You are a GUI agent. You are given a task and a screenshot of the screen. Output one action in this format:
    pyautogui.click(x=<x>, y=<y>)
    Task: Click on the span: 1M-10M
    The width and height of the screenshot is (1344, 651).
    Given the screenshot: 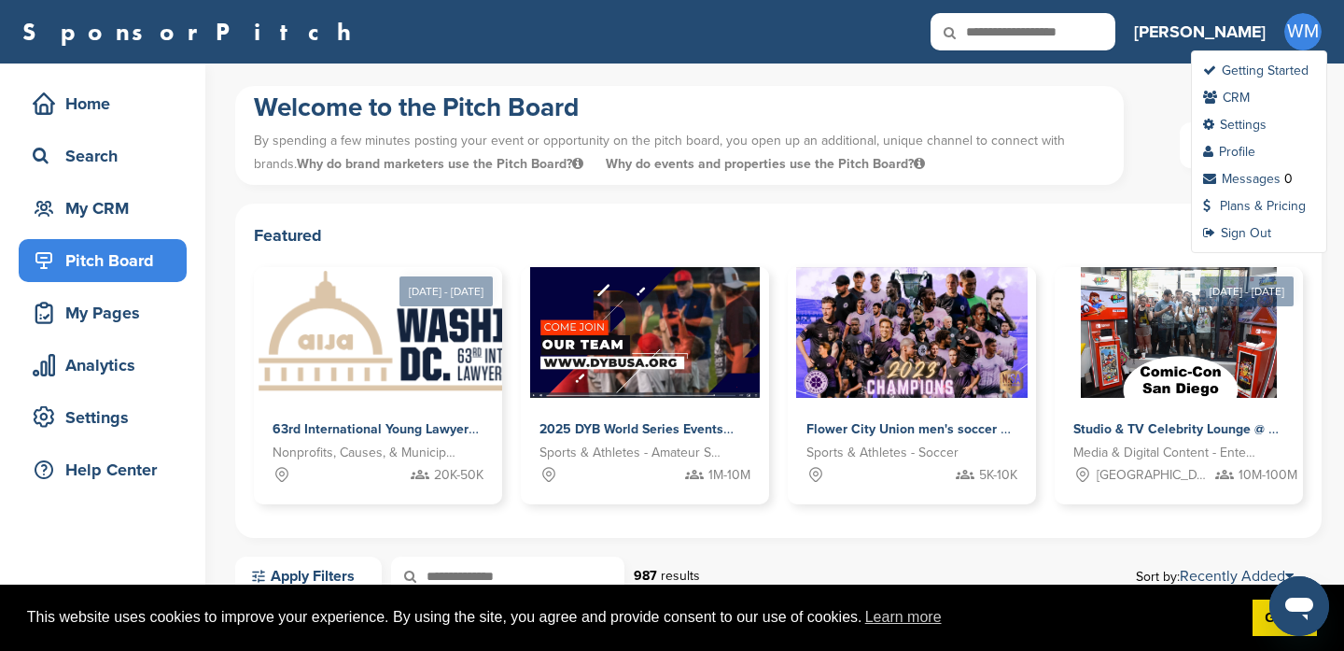 What is the action you would take?
    pyautogui.click(x=729, y=475)
    